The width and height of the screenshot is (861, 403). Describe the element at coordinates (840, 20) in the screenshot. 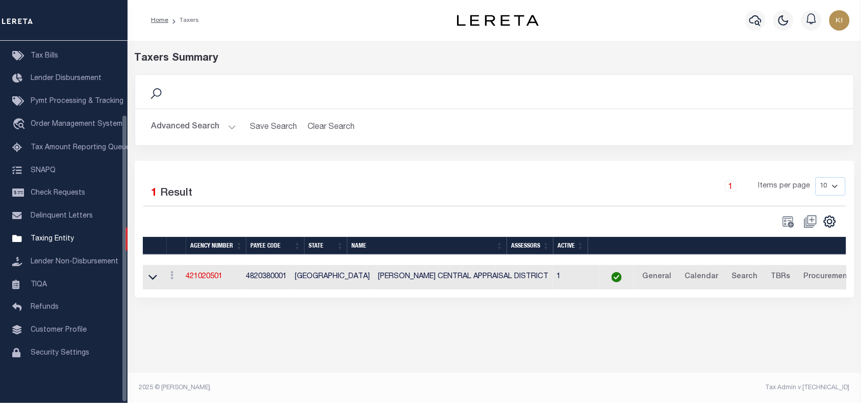

I see `img: svg+xml;base64,PHN2ZyB4bWxucz0iaHR0cDovL3d3dy53My5vcmcvMjAwMC9zdmciIHBvaW50ZXItZXZlbnRzPSJub25lIi...` at that location.